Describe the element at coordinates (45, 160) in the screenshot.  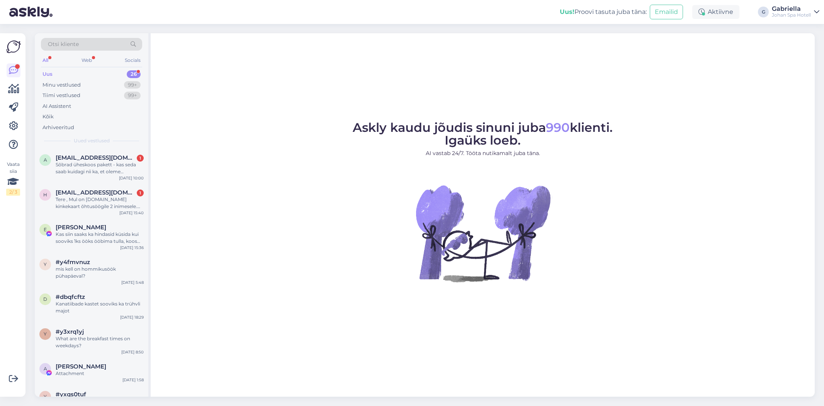
I see `span: a` at that location.